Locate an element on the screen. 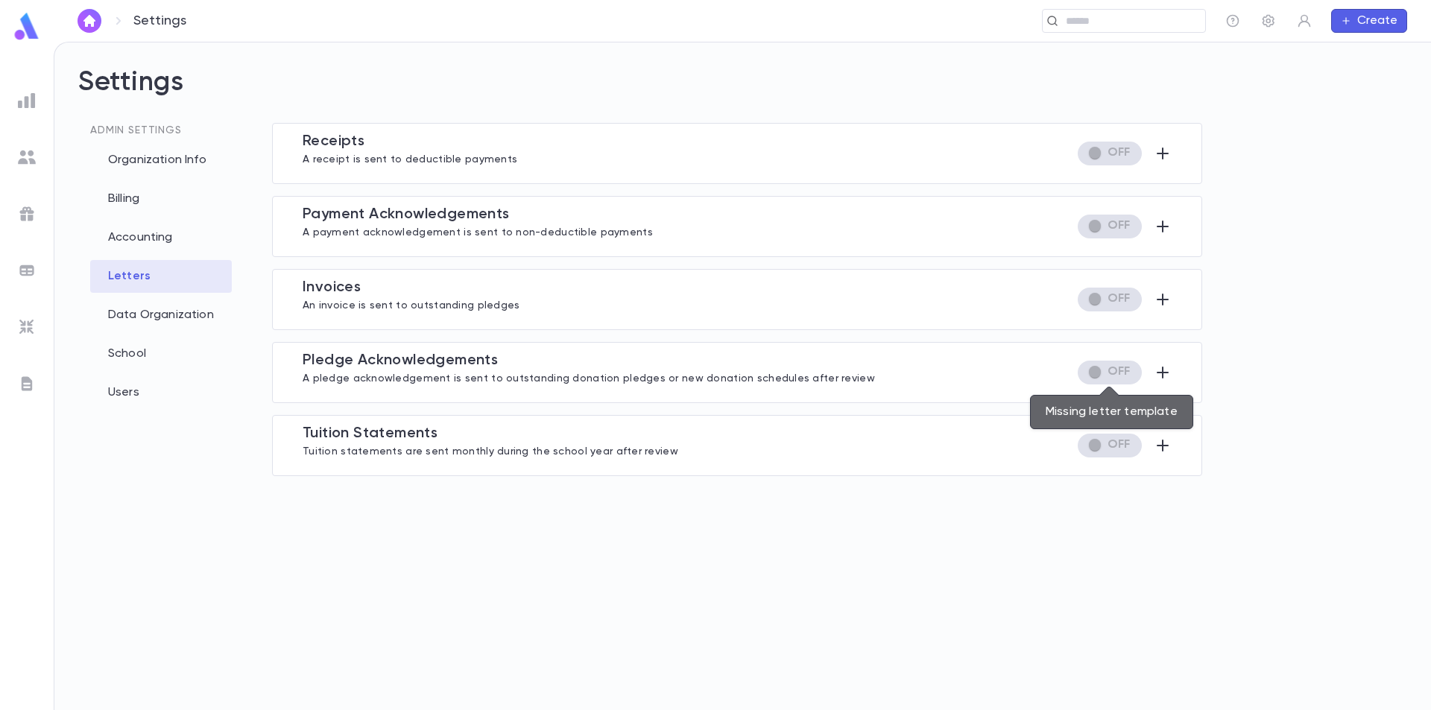 This screenshot has height=710, width=1431. p: A payment acknowledgement is sent to non-deductible payments is located at coordinates (478, 231).